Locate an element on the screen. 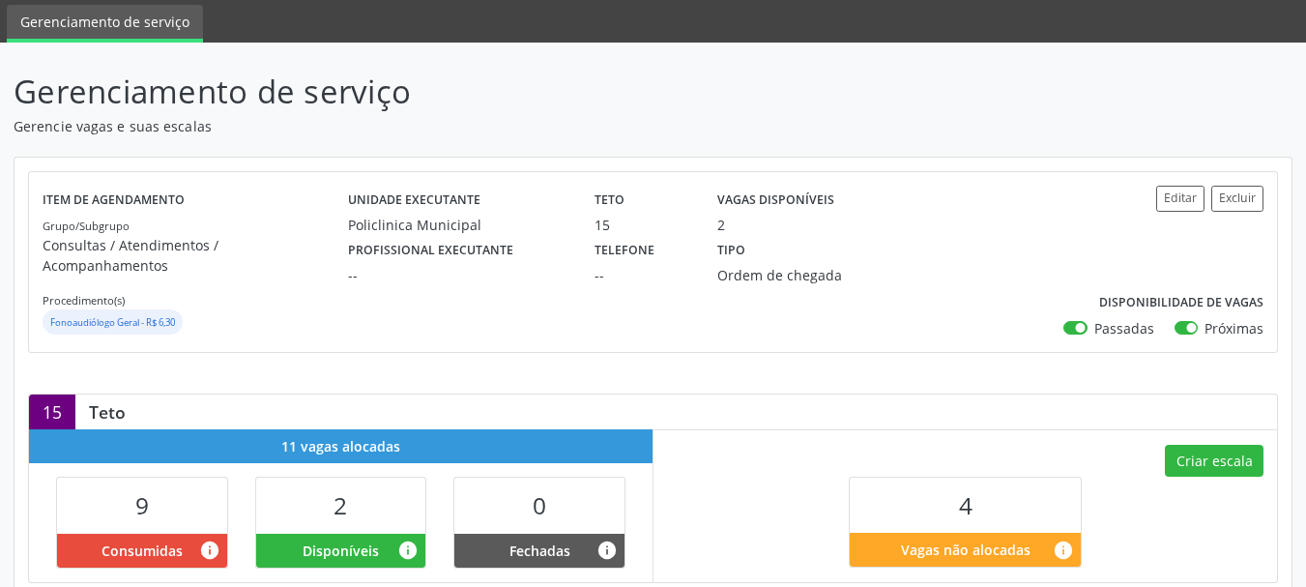  div: 2 is located at coordinates (721, 224).